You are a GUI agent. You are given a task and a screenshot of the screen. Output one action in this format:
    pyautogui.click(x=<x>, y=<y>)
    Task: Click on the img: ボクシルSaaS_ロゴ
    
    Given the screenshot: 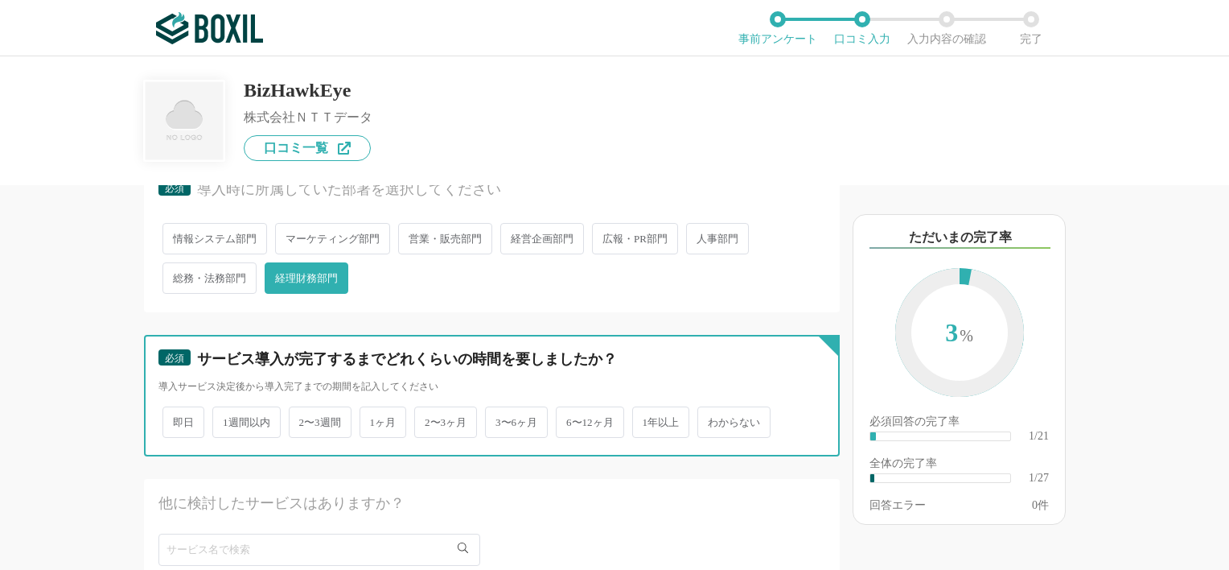 What is the action you would take?
    pyautogui.click(x=209, y=28)
    